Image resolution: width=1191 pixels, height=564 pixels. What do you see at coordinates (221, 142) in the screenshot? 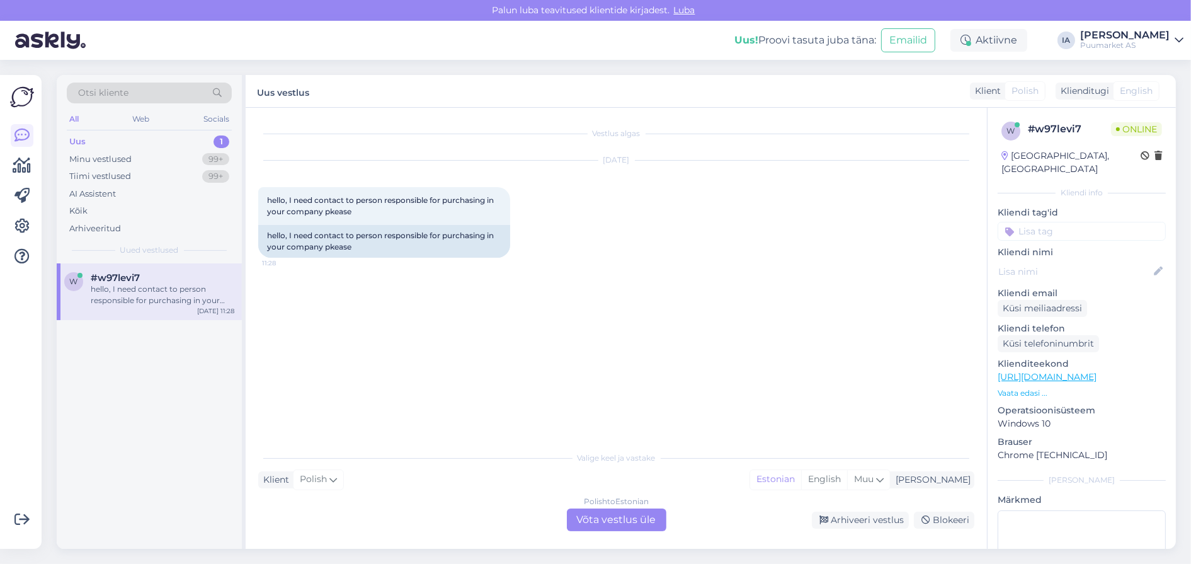
I see `div: 1` at bounding box center [221, 142].